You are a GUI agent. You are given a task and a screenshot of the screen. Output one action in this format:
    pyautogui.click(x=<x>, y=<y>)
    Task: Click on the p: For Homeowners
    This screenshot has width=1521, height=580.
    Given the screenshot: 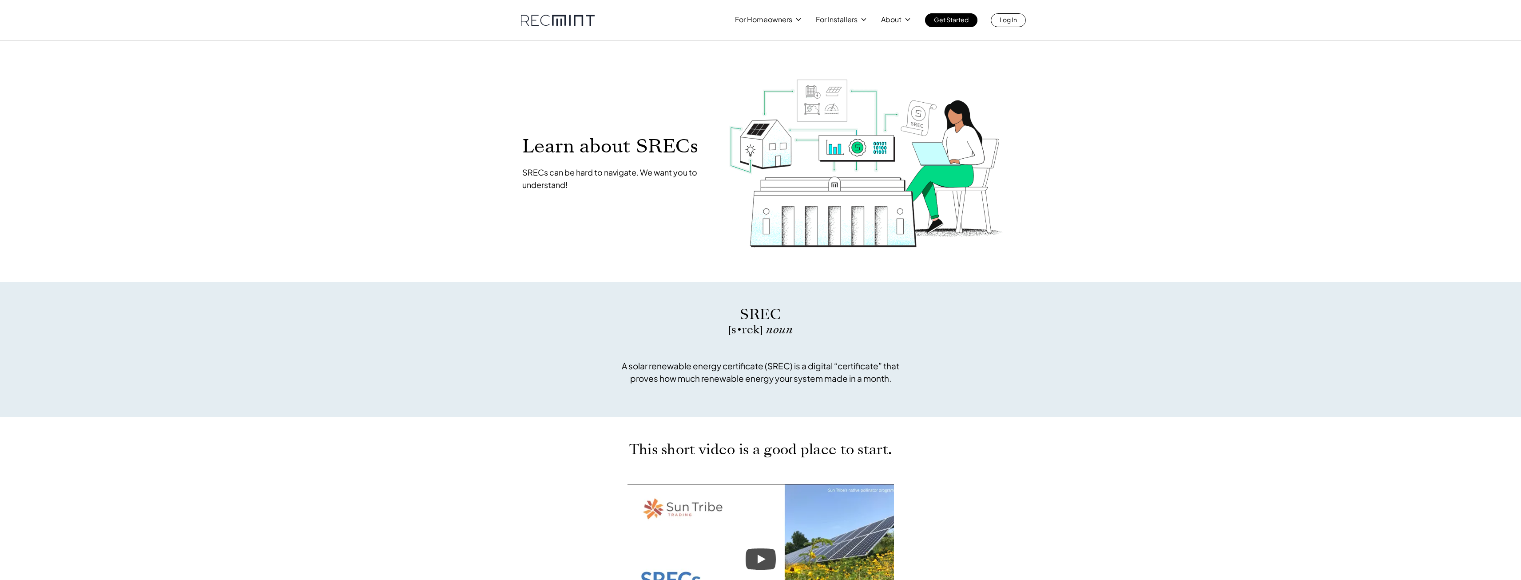 What is the action you would take?
    pyautogui.click(x=764, y=20)
    